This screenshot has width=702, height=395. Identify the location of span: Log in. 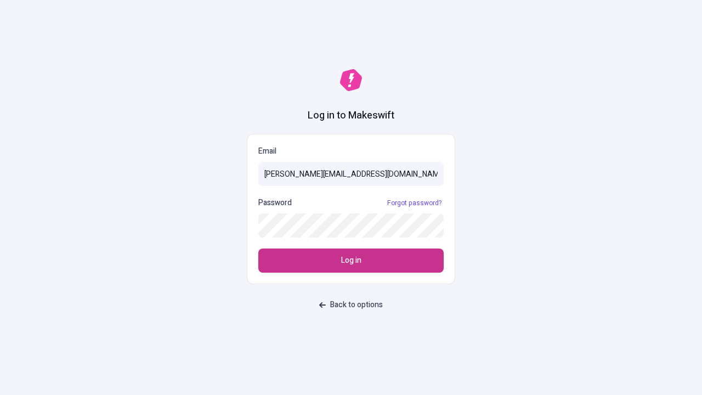
(351, 260).